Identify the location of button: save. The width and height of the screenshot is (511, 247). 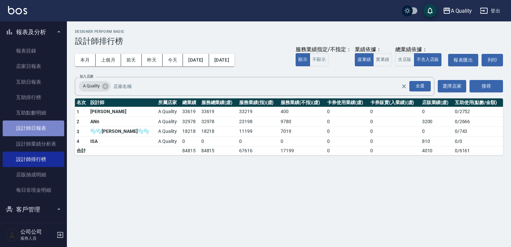
(430, 11).